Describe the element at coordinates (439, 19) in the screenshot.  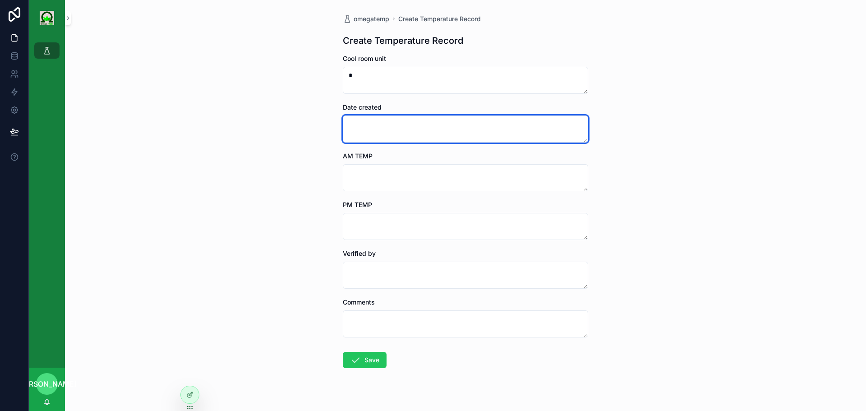
I see `a: Create Temperature Record` at that location.